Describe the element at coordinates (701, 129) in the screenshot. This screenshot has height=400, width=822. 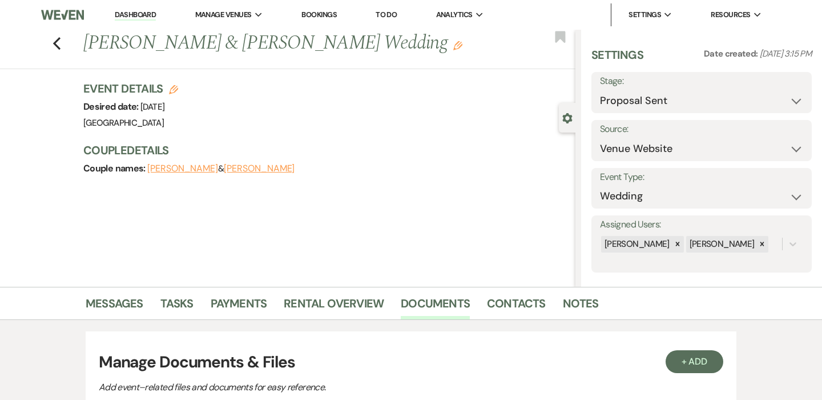
I see `label: Source:` at that location.